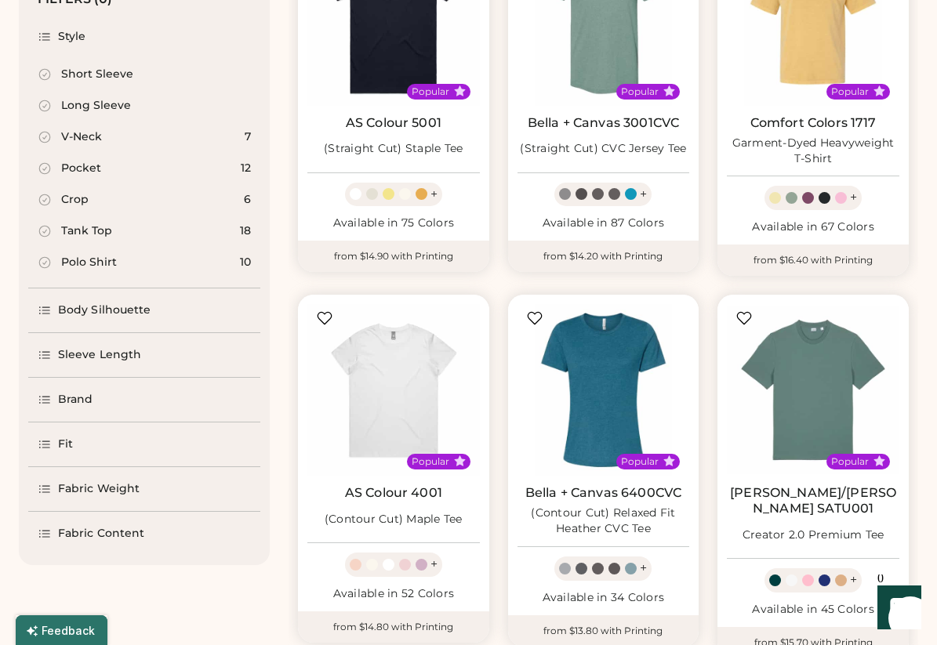 Image resolution: width=937 pixels, height=645 pixels. Describe the element at coordinates (245, 231) in the screenshot. I see `div: 18` at that location.